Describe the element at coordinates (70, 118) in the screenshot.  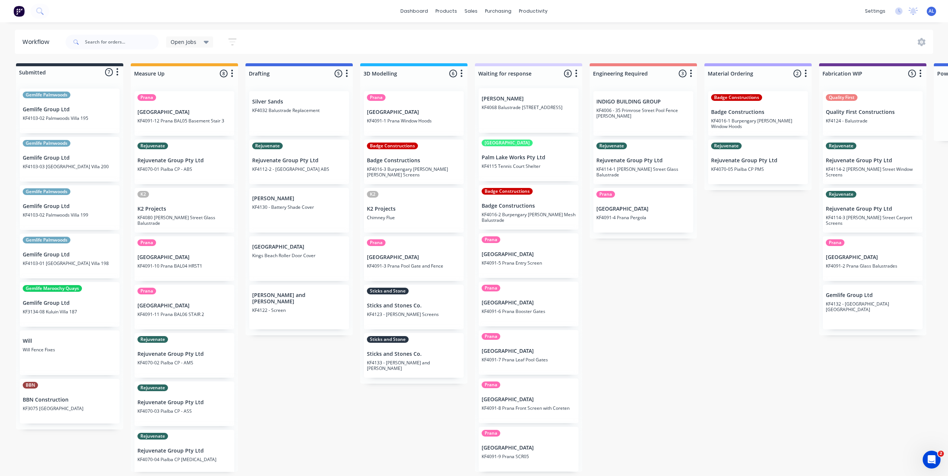
I see `p: KF4103-02 Palmwoods Villa 195` at that location.